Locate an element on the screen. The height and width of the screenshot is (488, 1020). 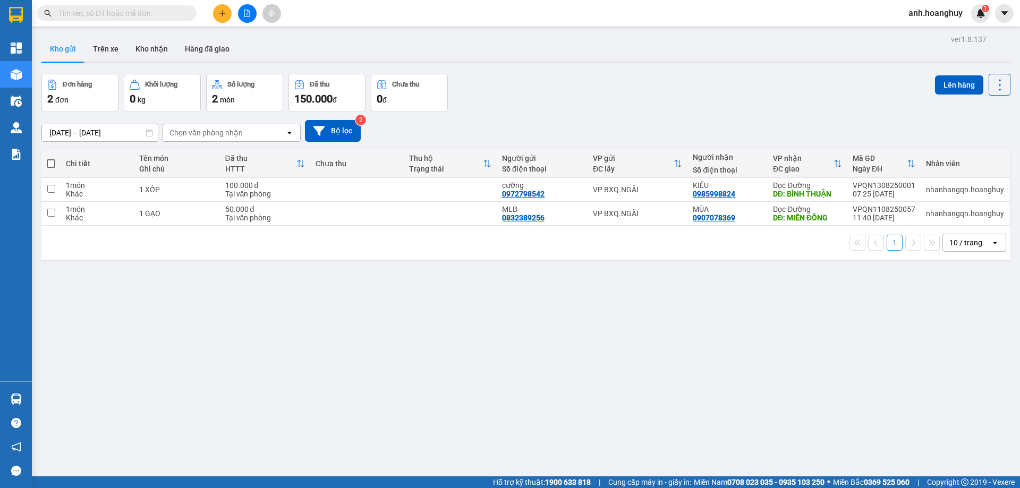
button: Khối lượng0kg is located at coordinates (162, 93).